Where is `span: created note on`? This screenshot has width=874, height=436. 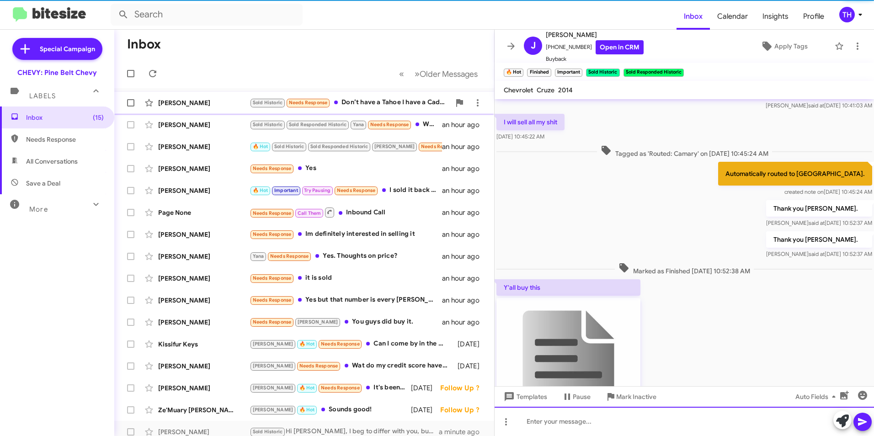 span: created note on is located at coordinates (804, 192).